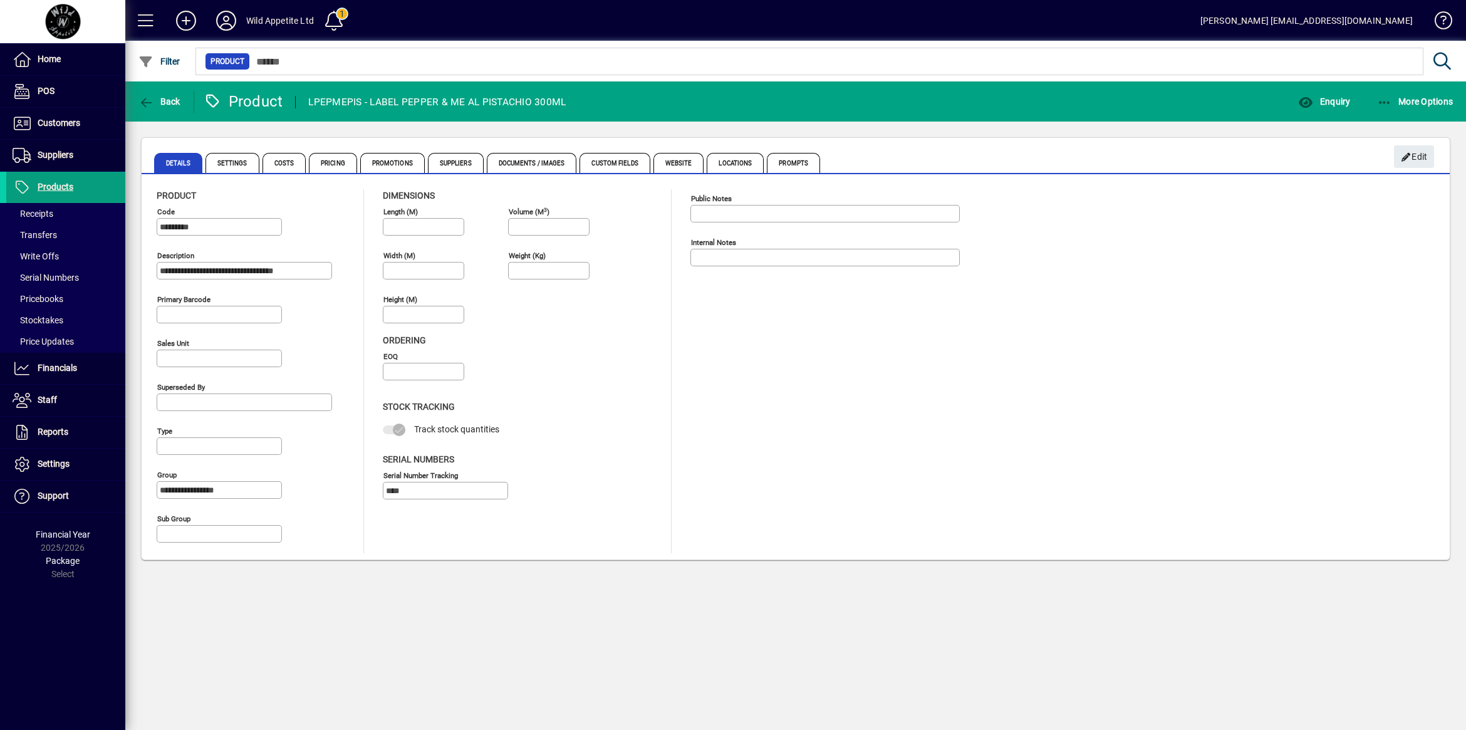 The width and height of the screenshot is (1466, 730). What do you see at coordinates (793, 163) in the screenshot?
I see `span: Prompts` at bounding box center [793, 163].